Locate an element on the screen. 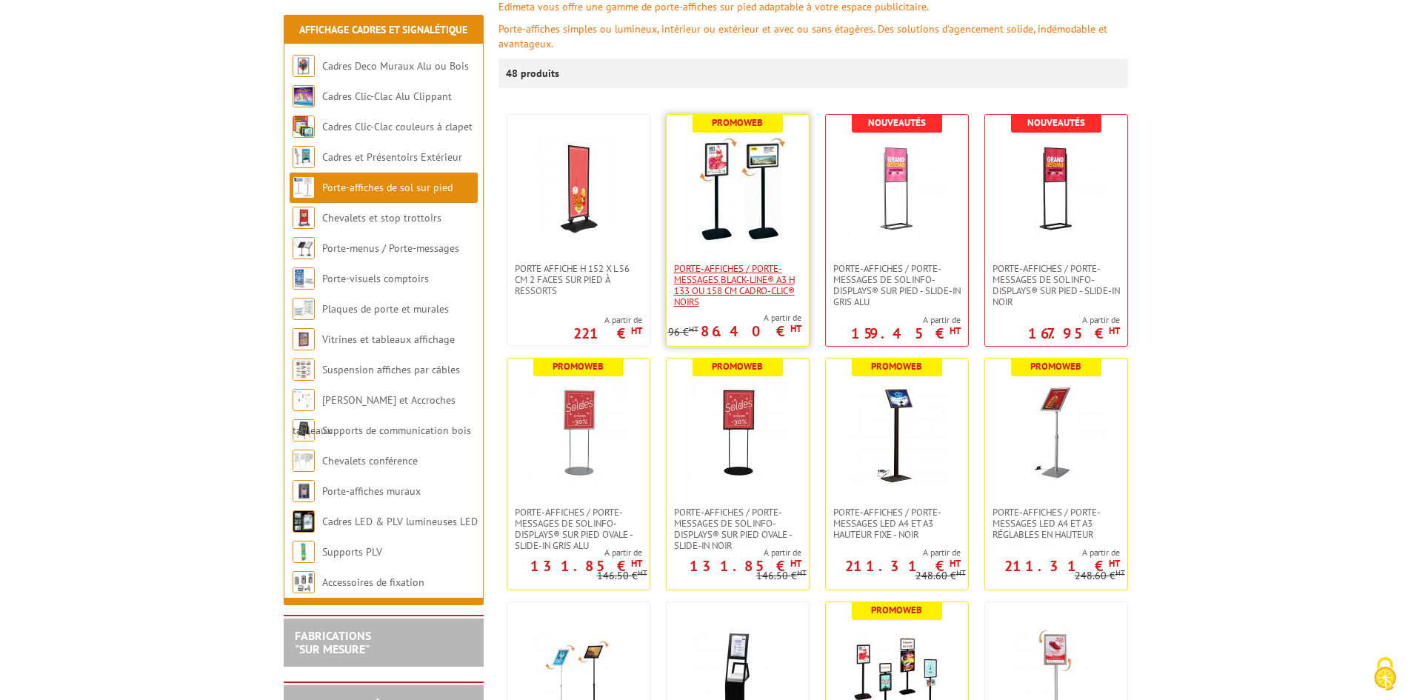 This screenshot has width=1411, height=700. a: Plaques de porte et murales is located at coordinates (385, 309).